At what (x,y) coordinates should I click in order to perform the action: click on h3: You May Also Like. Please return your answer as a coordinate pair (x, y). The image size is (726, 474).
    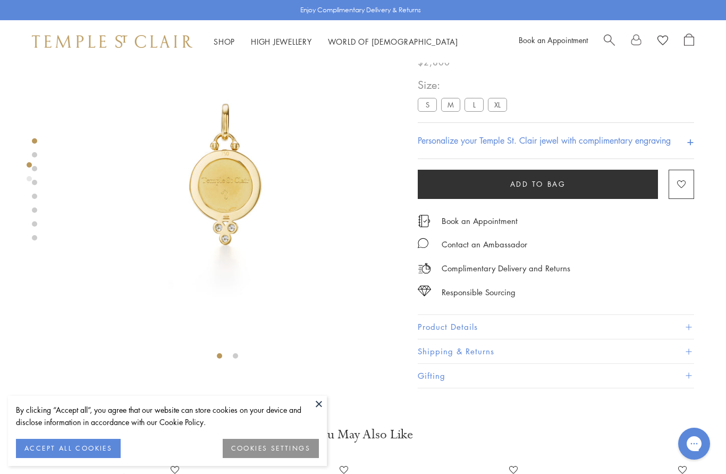
    Looking at the image, I should click on (363, 434).